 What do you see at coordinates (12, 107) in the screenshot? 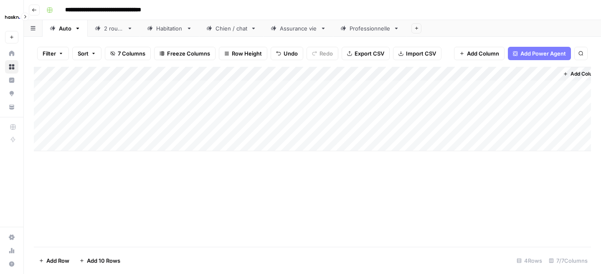
I see `a: Your Data` at bounding box center [12, 107].